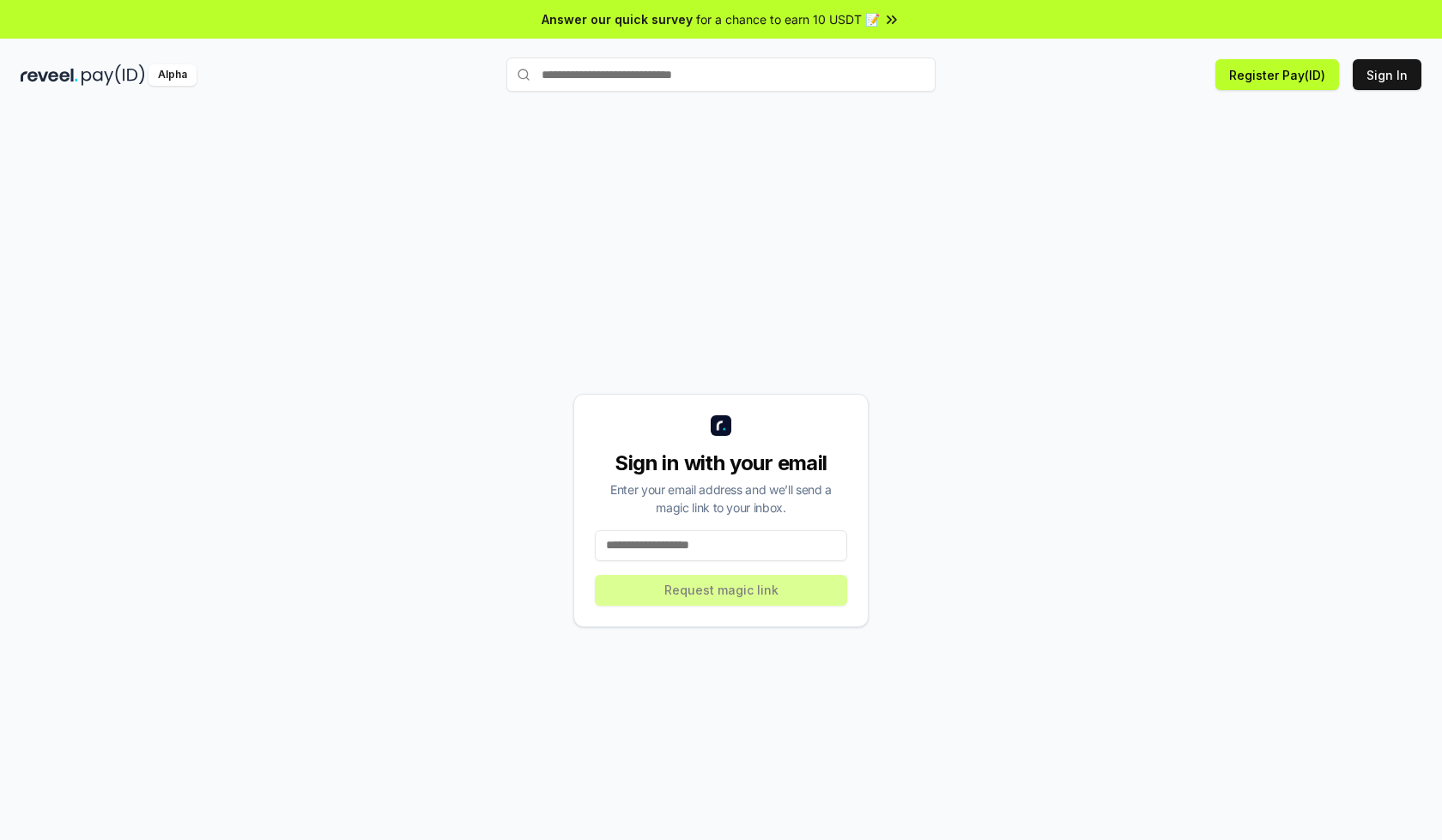 The image size is (1442, 840). Describe the element at coordinates (788, 19) in the screenshot. I see `span: for a chance to earn 10 USDT 📝` at that location.